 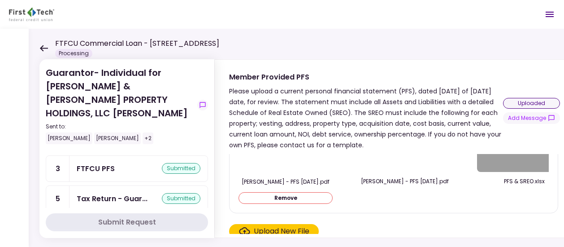 What do you see at coordinates (127, 222) in the screenshot?
I see `div: Submit Request` at bounding box center [127, 222].